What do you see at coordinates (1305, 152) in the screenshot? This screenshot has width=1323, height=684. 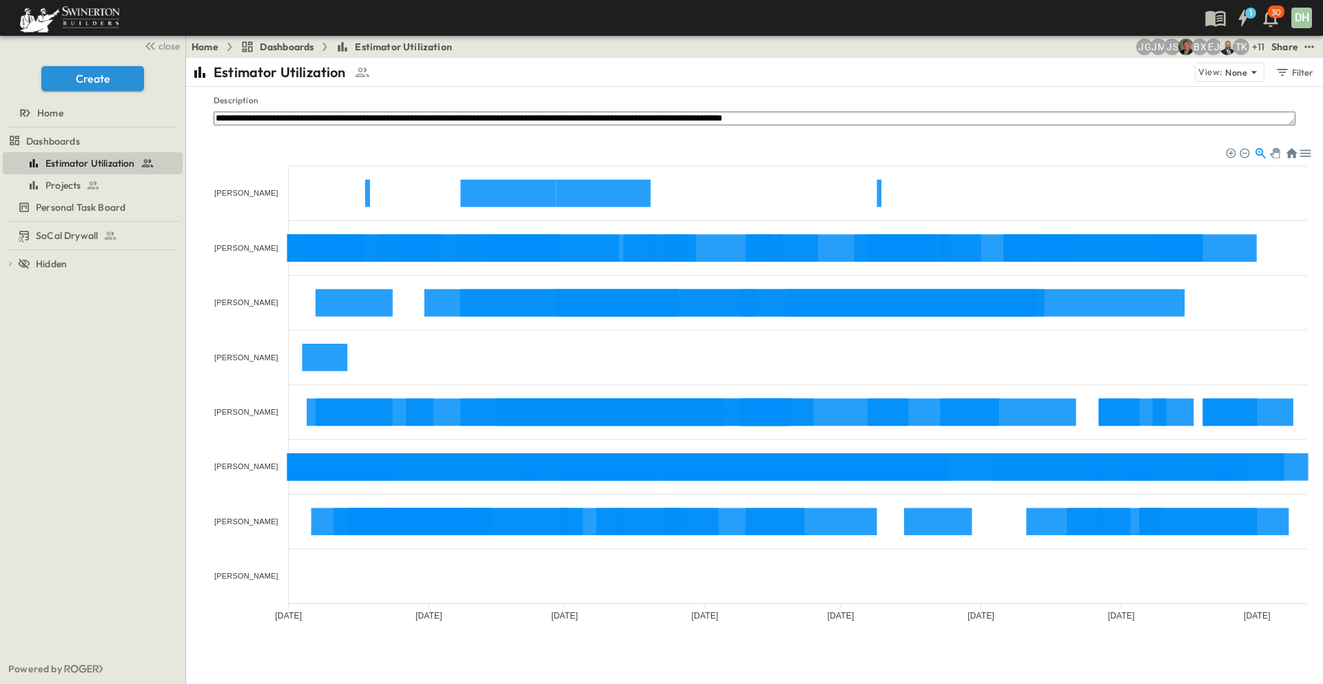 I see `div: Menu` at bounding box center [1305, 152].